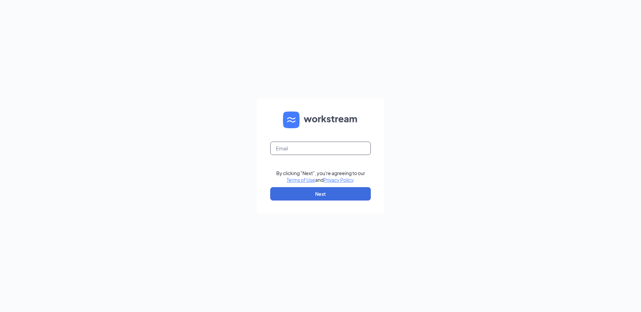 The width and height of the screenshot is (641, 312). I want to click on img: WS logo and Workstream text, so click(320, 120).